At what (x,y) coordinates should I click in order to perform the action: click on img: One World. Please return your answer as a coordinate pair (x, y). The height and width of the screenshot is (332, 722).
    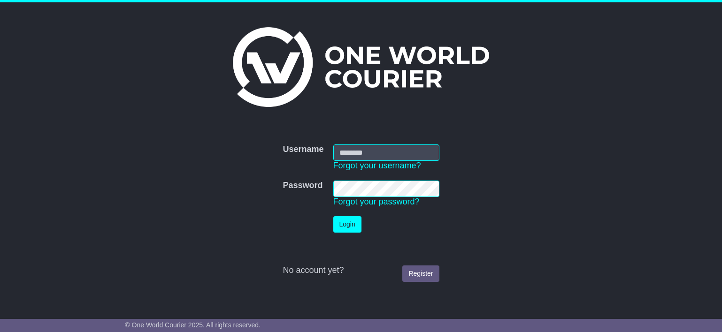
    Looking at the image, I should click on (361, 67).